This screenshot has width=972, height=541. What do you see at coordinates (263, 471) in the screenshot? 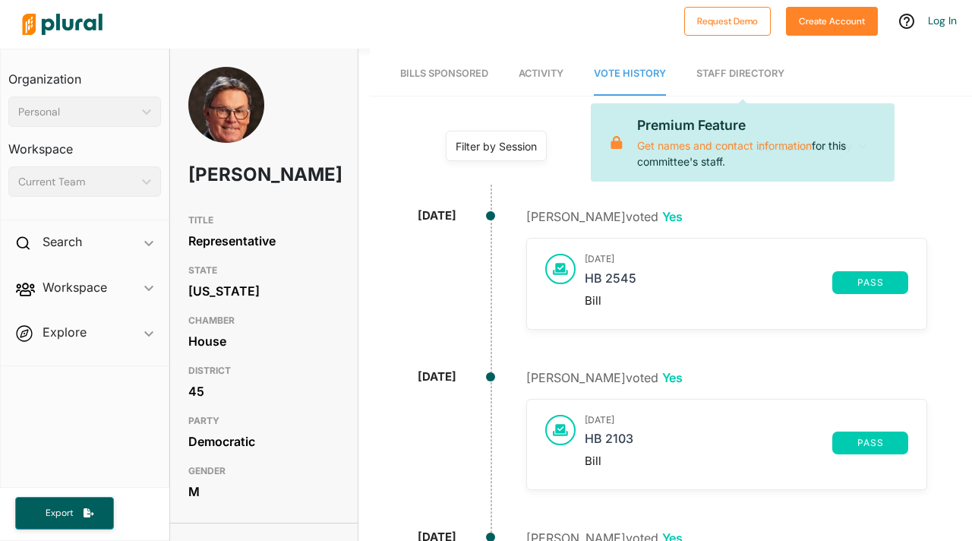
I see `h3: GENDER` at bounding box center [263, 471].